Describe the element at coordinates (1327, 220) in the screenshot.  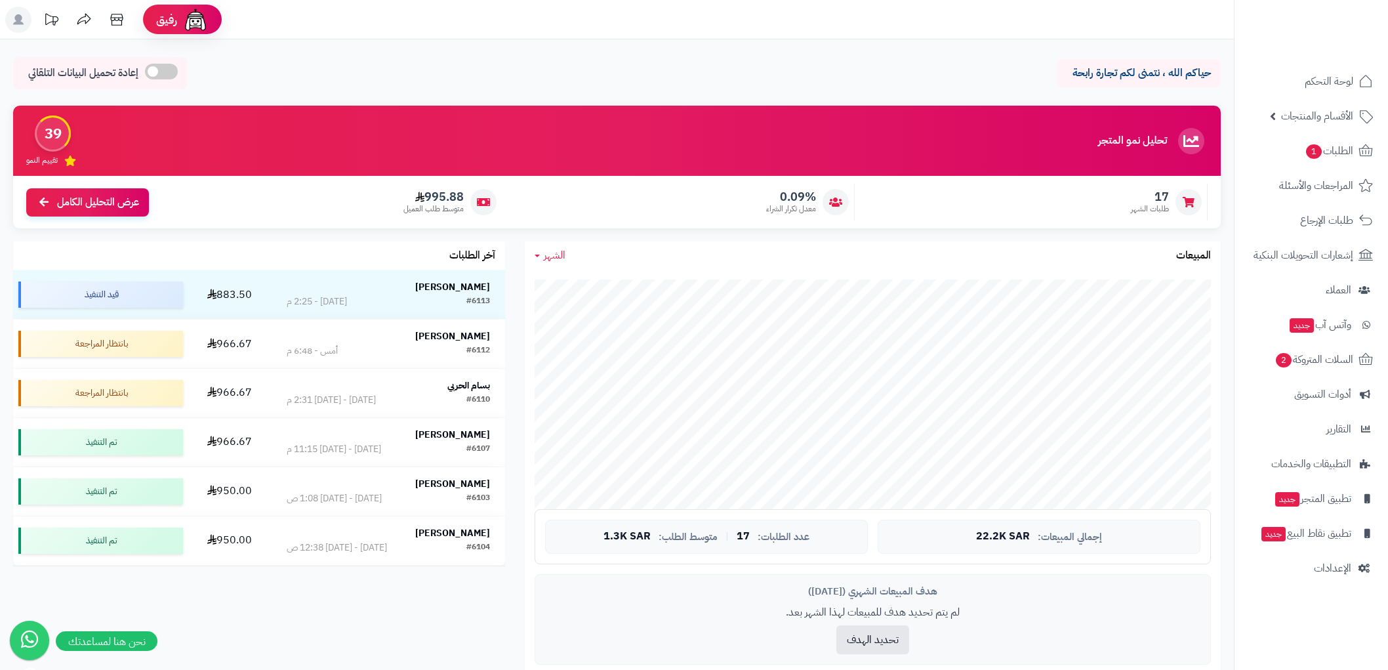
I see `span: طلبات الإرجاع` at that location.